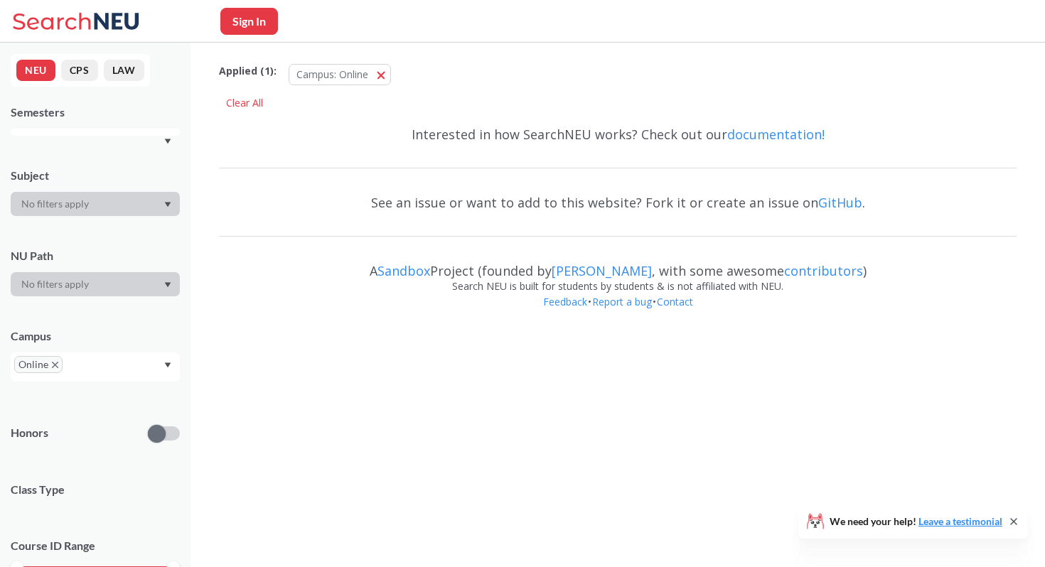 Image resolution: width=1045 pixels, height=567 pixels. What do you see at coordinates (245, 103) in the screenshot?
I see `div: Clear All` at bounding box center [245, 103].